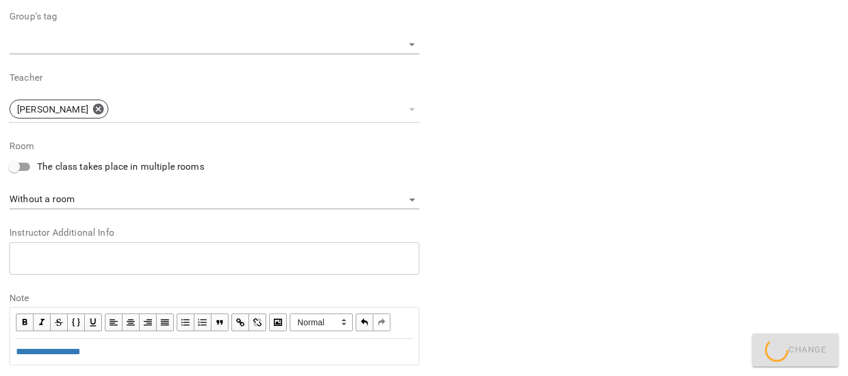 This screenshot has width=848, height=376. Describe the element at coordinates (321, 322) in the screenshot. I see `span: Normal` at that location.